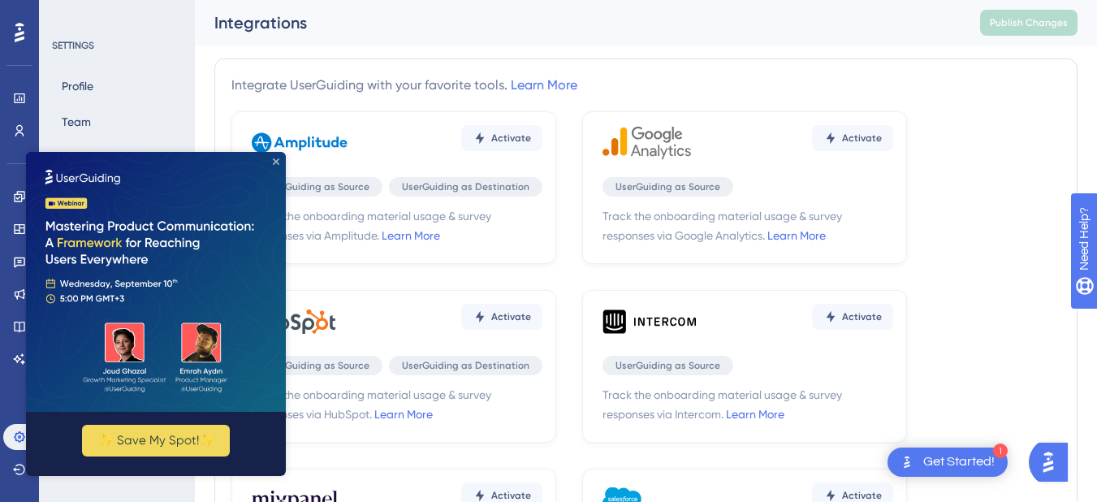 Image resolution: width=1097 pixels, height=502 pixels. I want to click on div: 1, so click(1000, 451).